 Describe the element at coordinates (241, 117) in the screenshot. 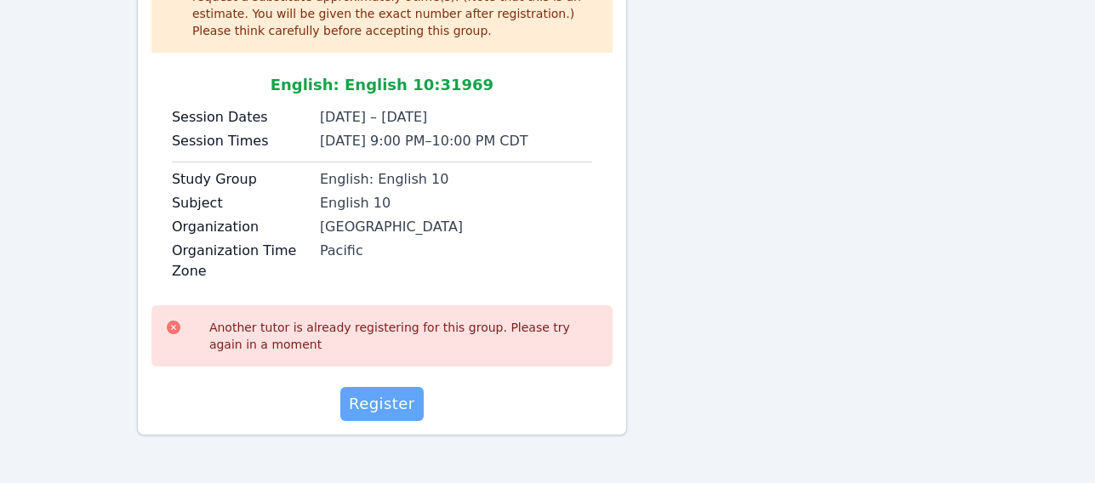

I see `label: Session Dates` at that location.